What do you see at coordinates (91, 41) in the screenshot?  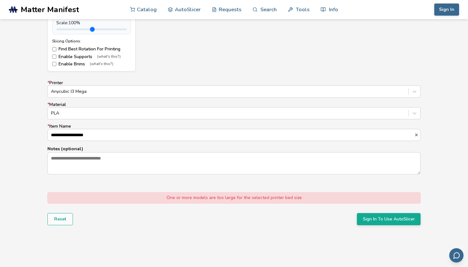 I see `div: Slicing Options:` at bounding box center [91, 41].